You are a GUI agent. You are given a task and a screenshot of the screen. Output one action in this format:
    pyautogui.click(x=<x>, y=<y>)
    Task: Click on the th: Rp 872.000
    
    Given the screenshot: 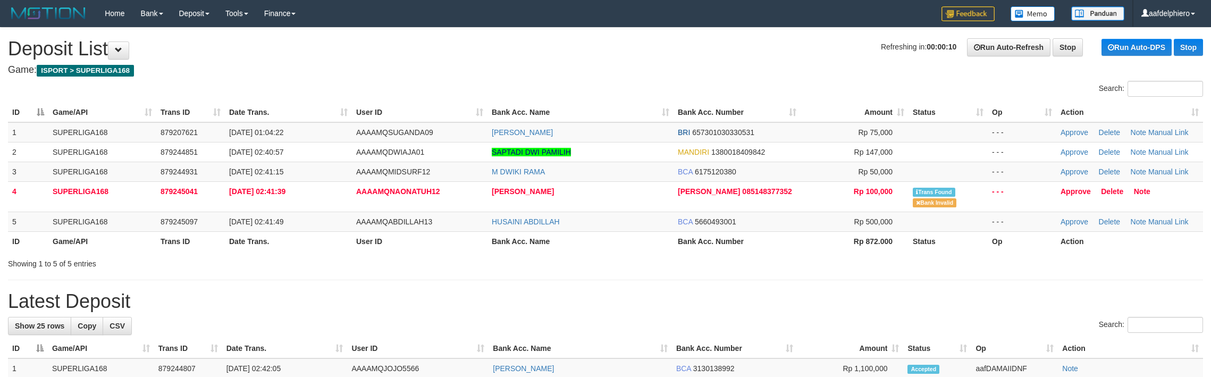 What is the action you would take?
    pyautogui.click(x=855, y=241)
    